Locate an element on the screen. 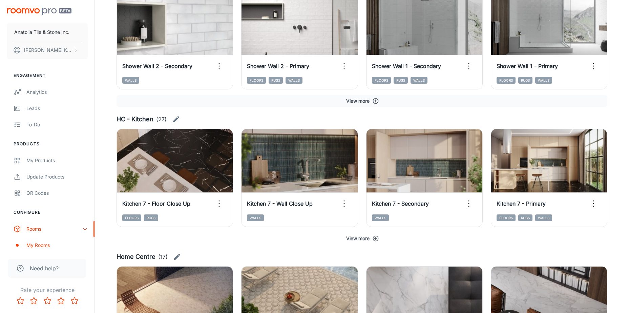 The image size is (629, 313). h6: Kitchen 7 - Primary is located at coordinates (521, 203).